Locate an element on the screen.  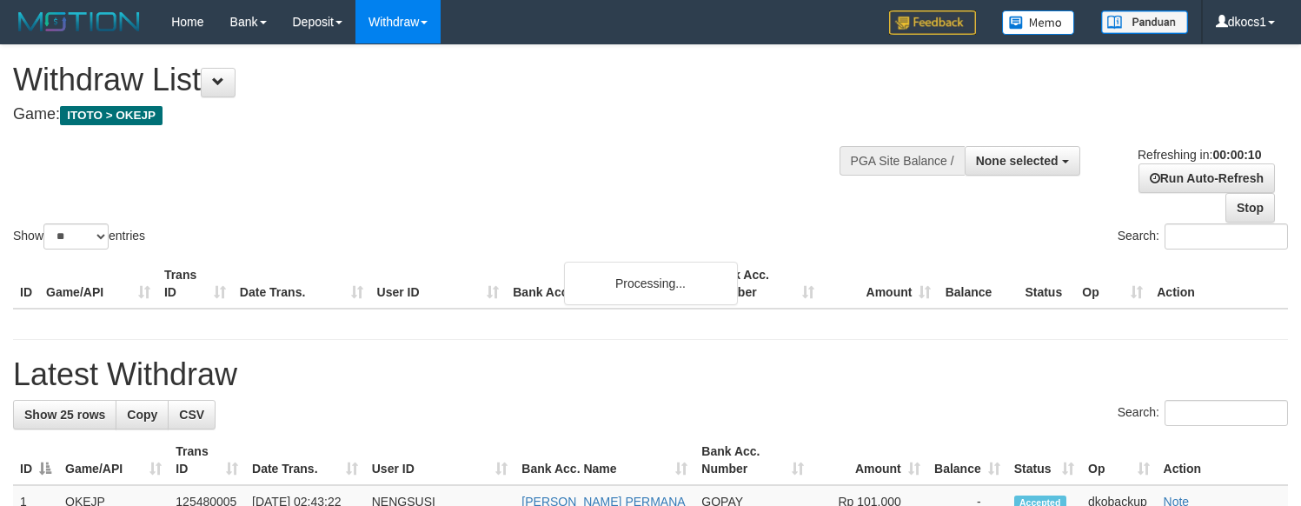
span: Show 25 rows is located at coordinates (64, 414).